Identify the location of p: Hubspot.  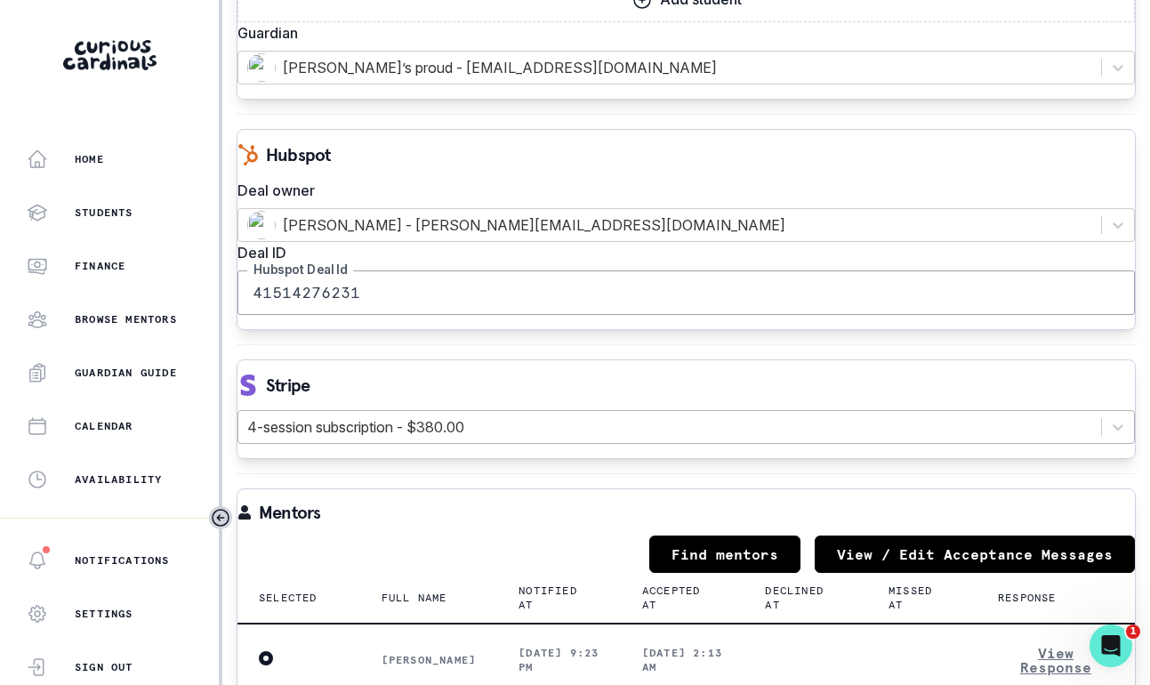
(298, 155).